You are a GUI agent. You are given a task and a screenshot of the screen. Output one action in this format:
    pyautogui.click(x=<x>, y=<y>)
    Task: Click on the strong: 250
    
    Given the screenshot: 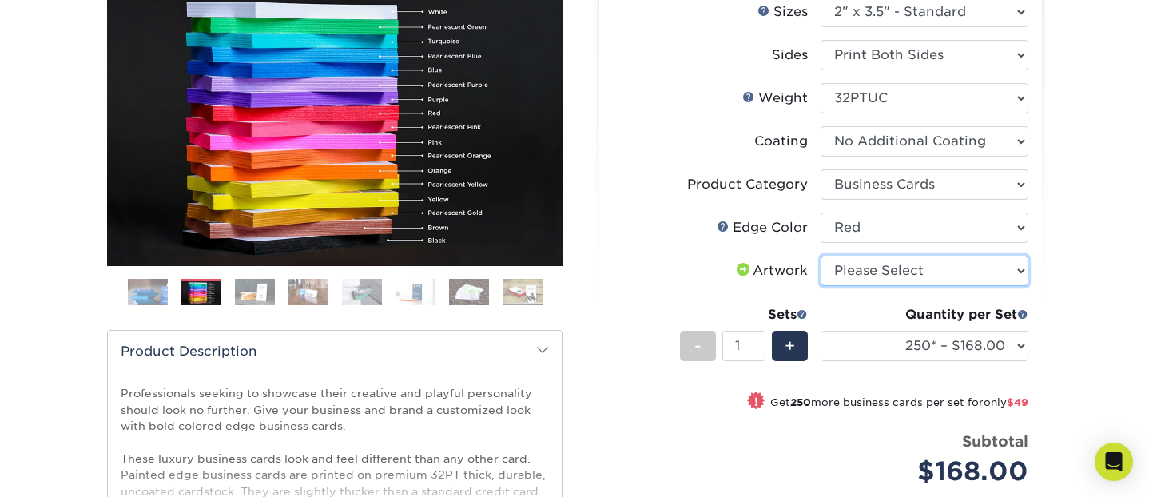 What is the action you would take?
    pyautogui.click(x=800, y=402)
    